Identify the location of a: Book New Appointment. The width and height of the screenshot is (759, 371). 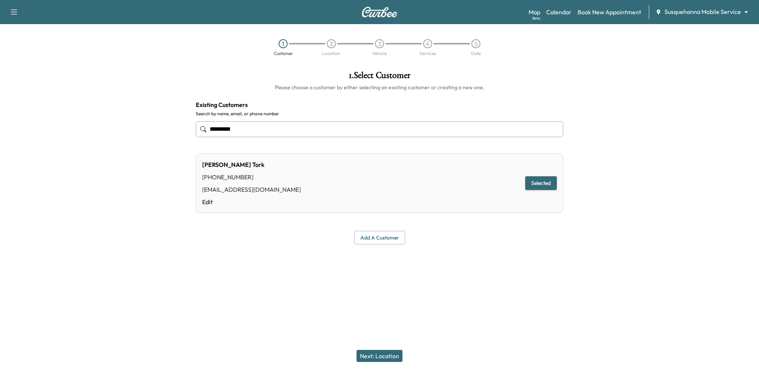
(609, 12).